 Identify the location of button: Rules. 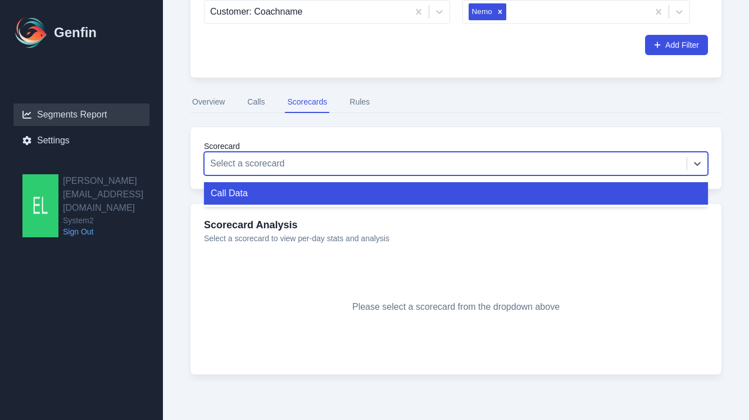
(360, 102).